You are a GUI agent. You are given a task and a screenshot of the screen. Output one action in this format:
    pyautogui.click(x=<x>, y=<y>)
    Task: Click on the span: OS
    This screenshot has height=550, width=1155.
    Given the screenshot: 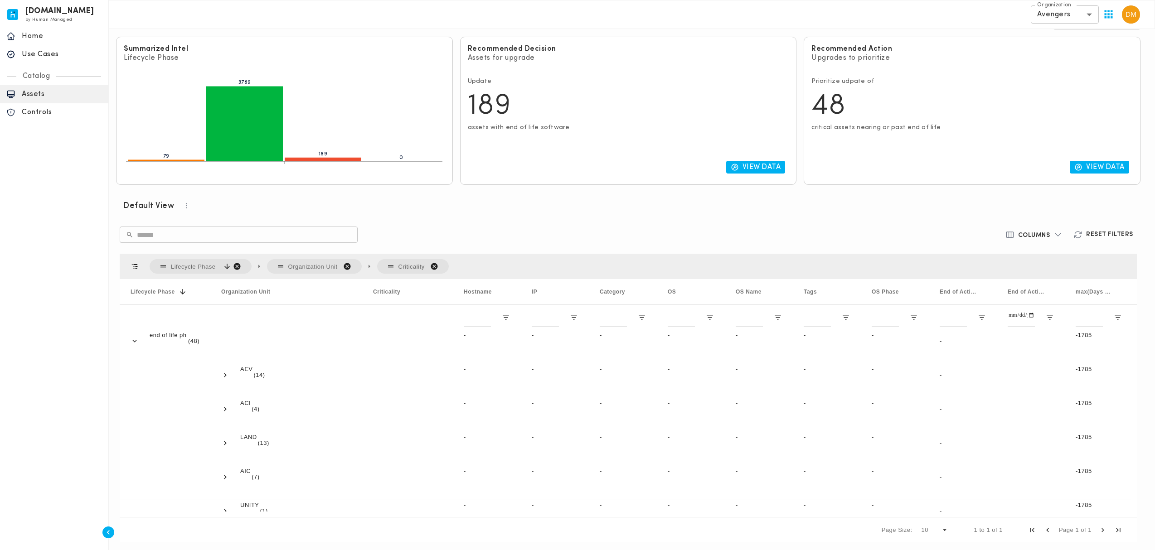 What is the action you would take?
    pyautogui.click(x=672, y=292)
    